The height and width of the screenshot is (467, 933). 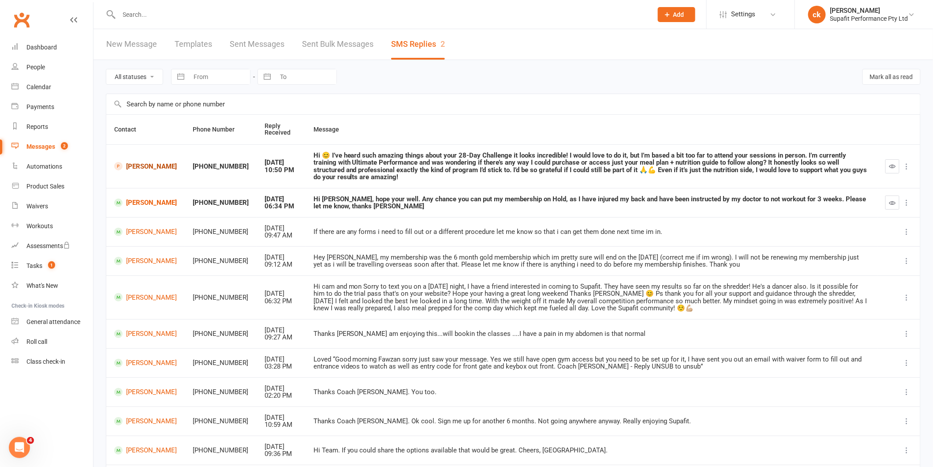 What do you see at coordinates (281, 366) in the screenshot?
I see `div: 03:28 PM` at bounding box center [281, 366].